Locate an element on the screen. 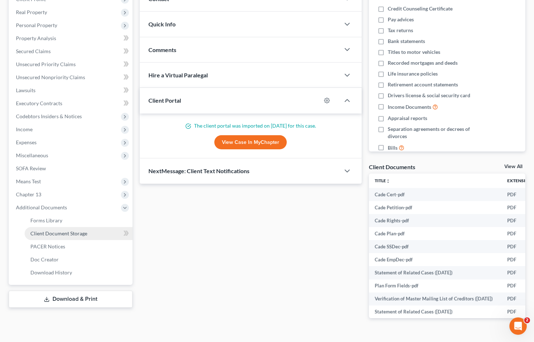 The image size is (534, 342). td: Cade Cert-pdf is located at coordinates (435, 195).